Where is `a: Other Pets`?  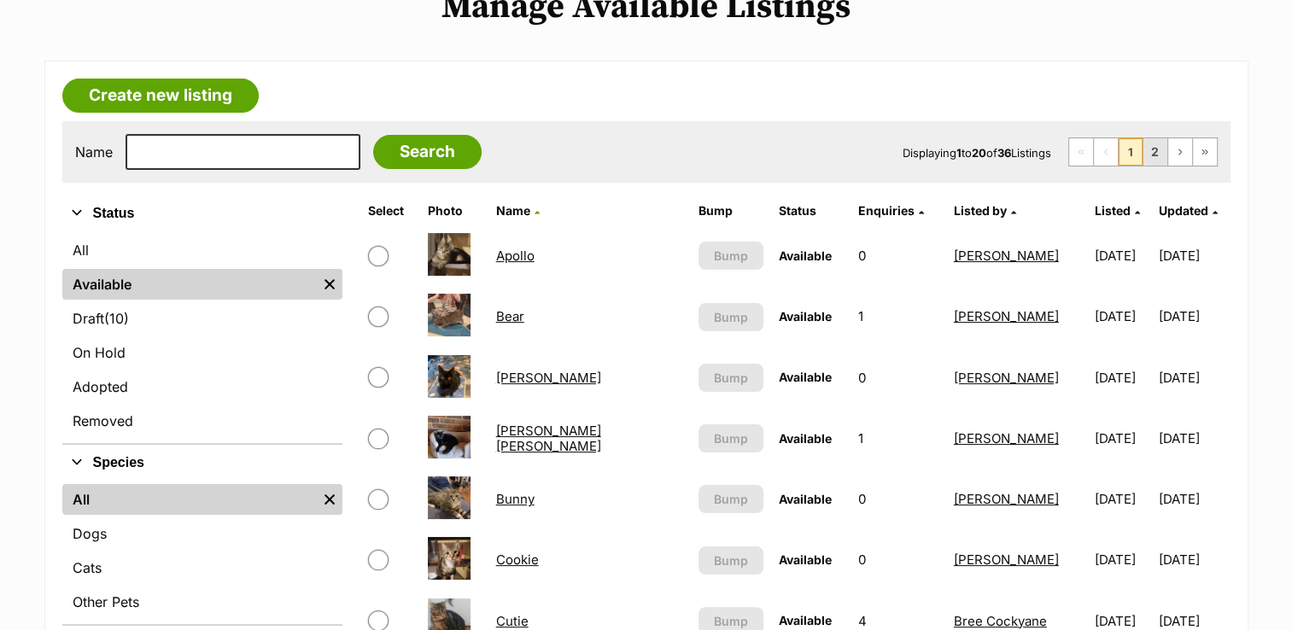
a: Other Pets is located at coordinates (202, 602).